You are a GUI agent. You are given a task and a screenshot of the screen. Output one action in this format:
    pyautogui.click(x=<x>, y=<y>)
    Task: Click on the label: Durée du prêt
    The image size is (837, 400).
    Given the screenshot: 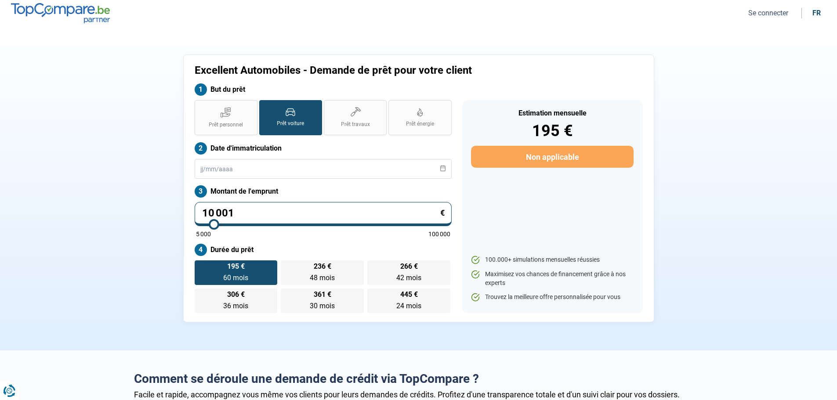 What is the action you would take?
    pyautogui.click(x=323, y=250)
    